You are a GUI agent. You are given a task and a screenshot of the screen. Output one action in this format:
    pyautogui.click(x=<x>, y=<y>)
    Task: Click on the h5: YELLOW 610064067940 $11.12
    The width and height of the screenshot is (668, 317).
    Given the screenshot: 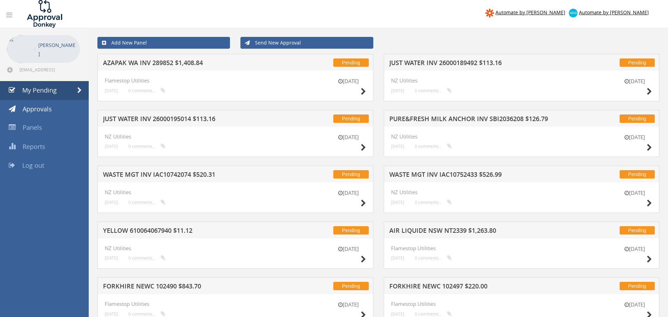 What is the action you would take?
    pyautogui.click(x=196, y=231)
    